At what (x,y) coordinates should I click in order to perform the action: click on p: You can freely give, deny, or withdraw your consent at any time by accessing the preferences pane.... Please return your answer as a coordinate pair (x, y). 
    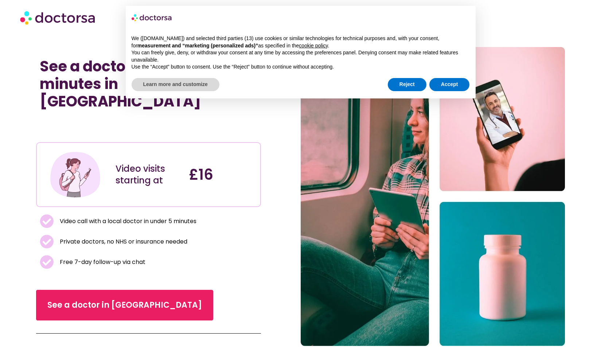
    Looking at the image, I should click on (301, 56).